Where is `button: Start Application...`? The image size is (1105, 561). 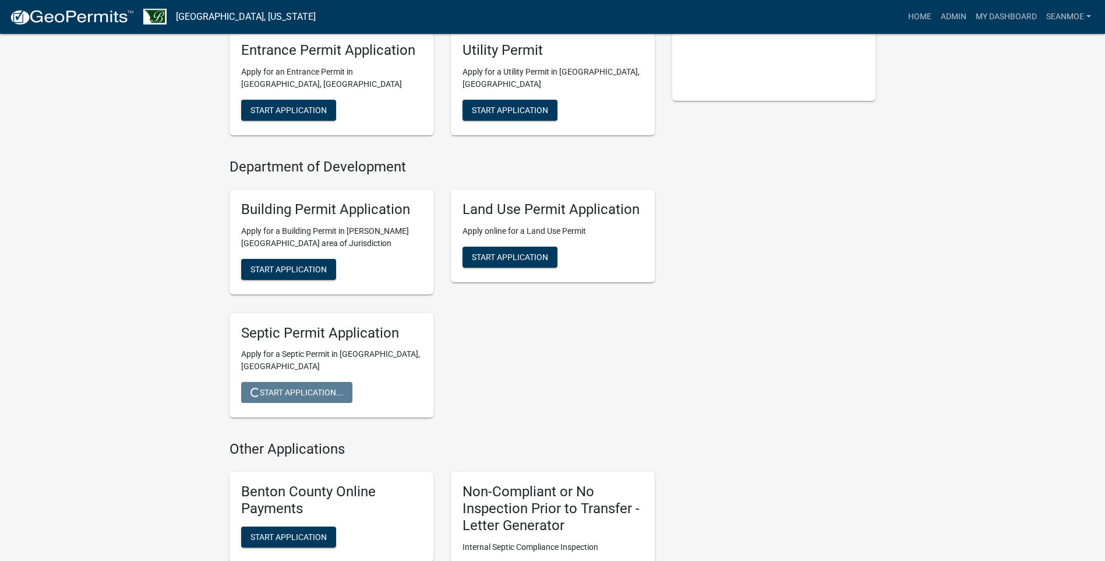
button: Start Application... is located at coordinates (297, 392).